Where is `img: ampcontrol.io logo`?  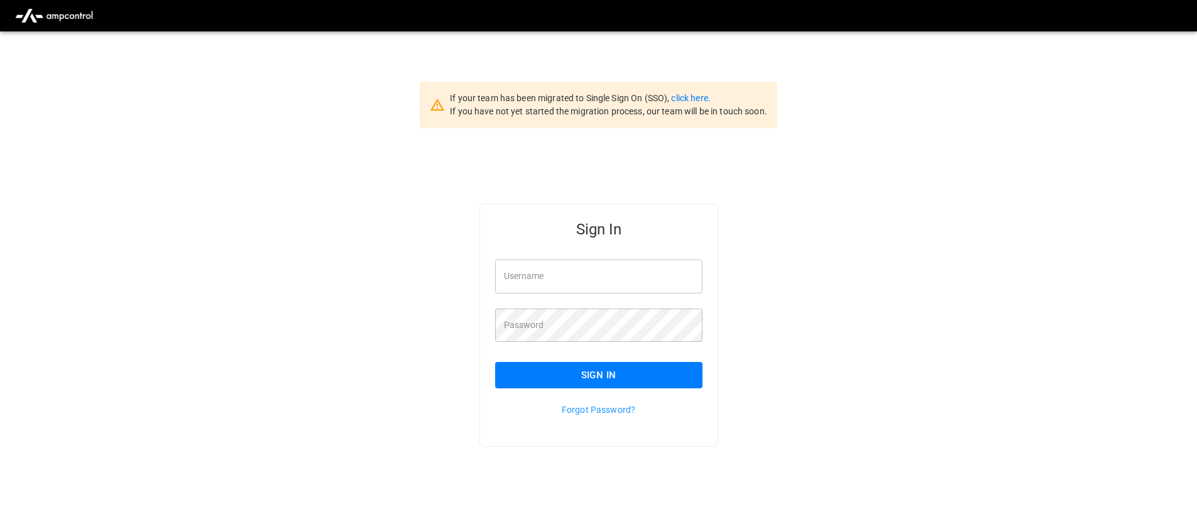 img: ampcontrol.io logo is located at coordinates (54, 16).